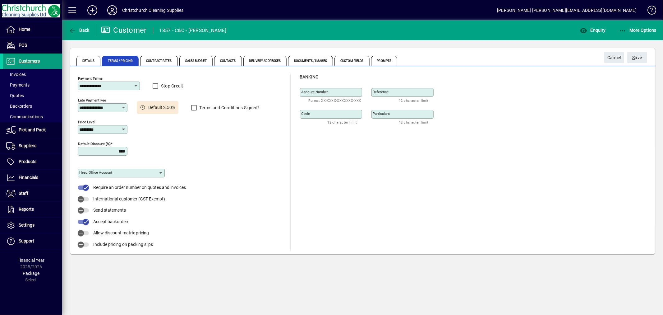 The image size is (663, 315). I want to click on mat-label: Code, so click(306, 113).